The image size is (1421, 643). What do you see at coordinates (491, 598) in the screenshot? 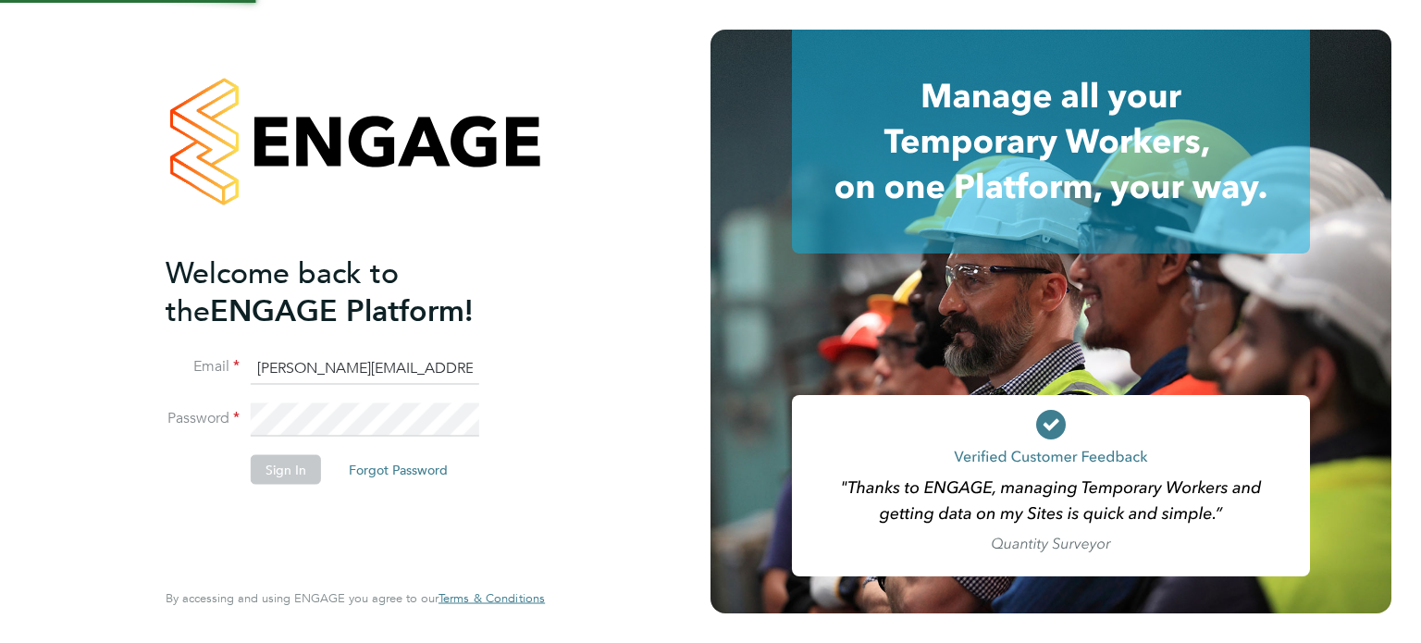
I see `span: Terms & Conditions` at bounding box center [491, 598].